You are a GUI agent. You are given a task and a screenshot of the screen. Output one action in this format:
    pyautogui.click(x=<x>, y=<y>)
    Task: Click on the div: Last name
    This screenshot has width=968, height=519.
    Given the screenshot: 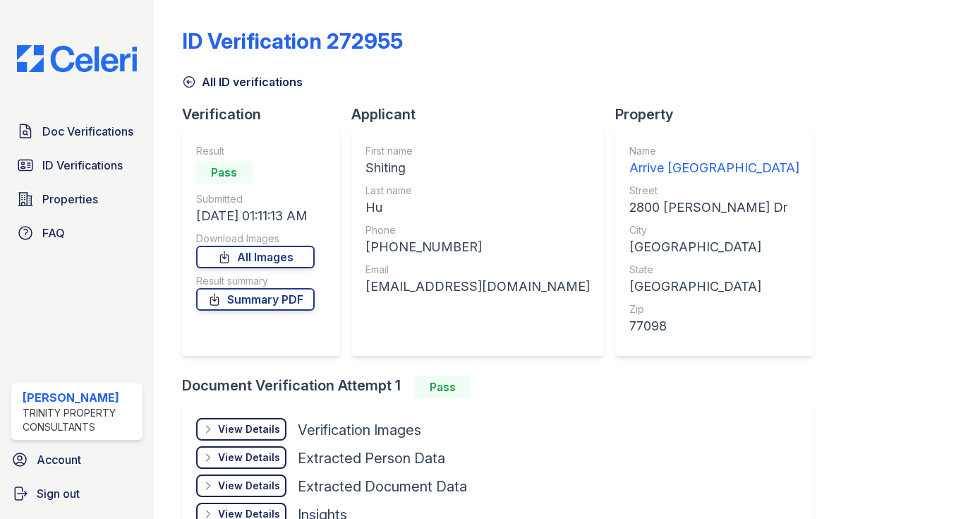 What is the action you would take?
    pyautogui.click(x=478, y=191)
    